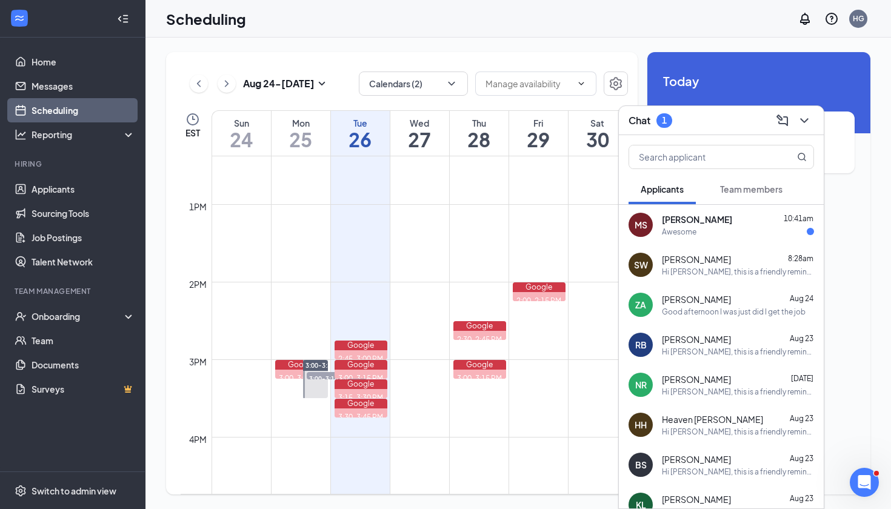 Image resolution: width=891 pixels, height=509 pixels. Describe the element at coordinates (83, 341) in the screenshot. I see `a: Team` at that location.